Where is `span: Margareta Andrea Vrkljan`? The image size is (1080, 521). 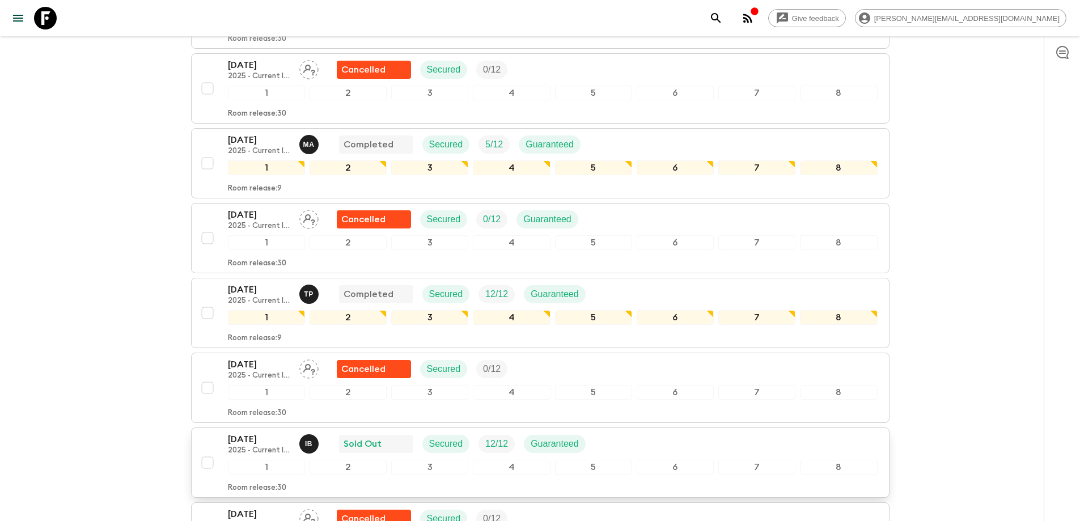
span: Margareta Andrea Vrkljan is located at coordinates (310, 143).